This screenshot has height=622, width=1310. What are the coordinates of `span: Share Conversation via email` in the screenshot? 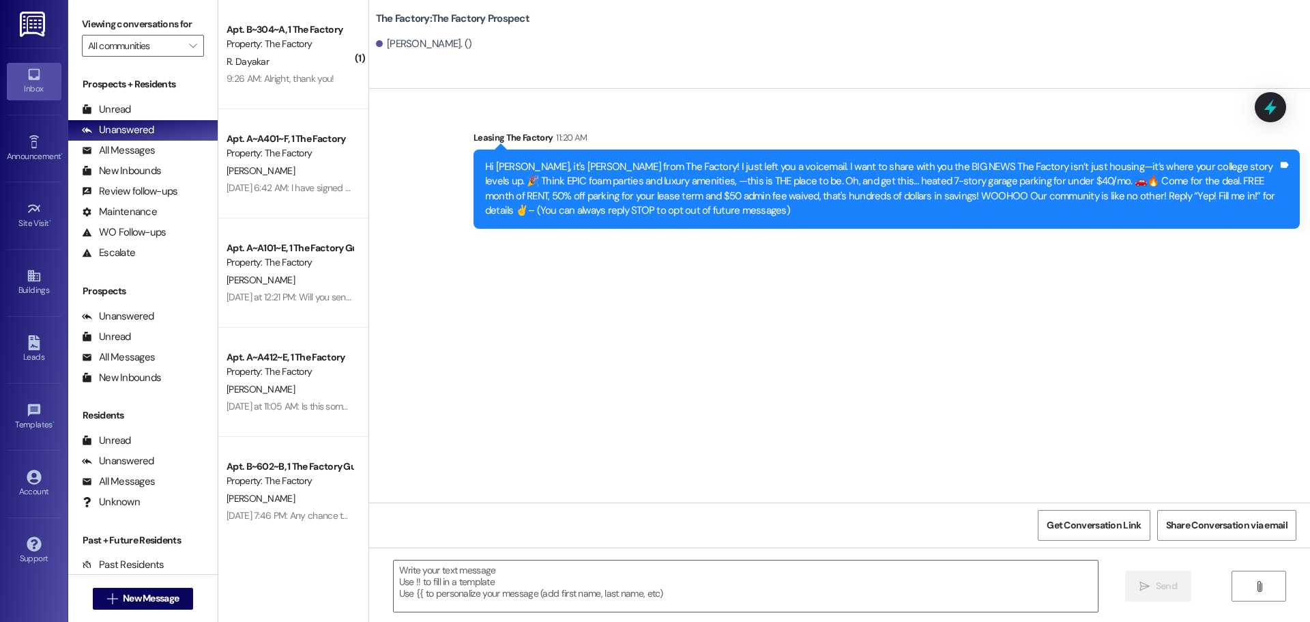 It's located at (1227, 525).